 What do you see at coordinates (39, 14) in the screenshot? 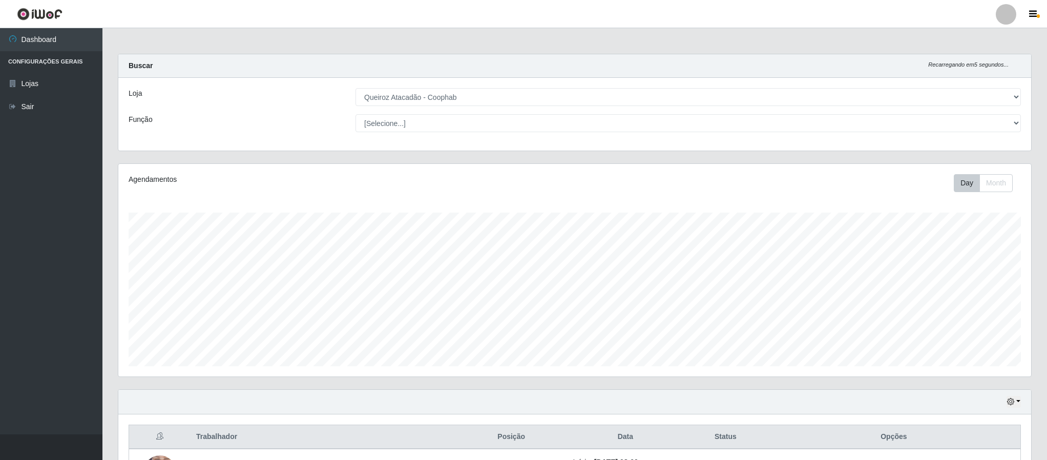
I see `img: CoreUI Logo` at bounding box center [39, 14].